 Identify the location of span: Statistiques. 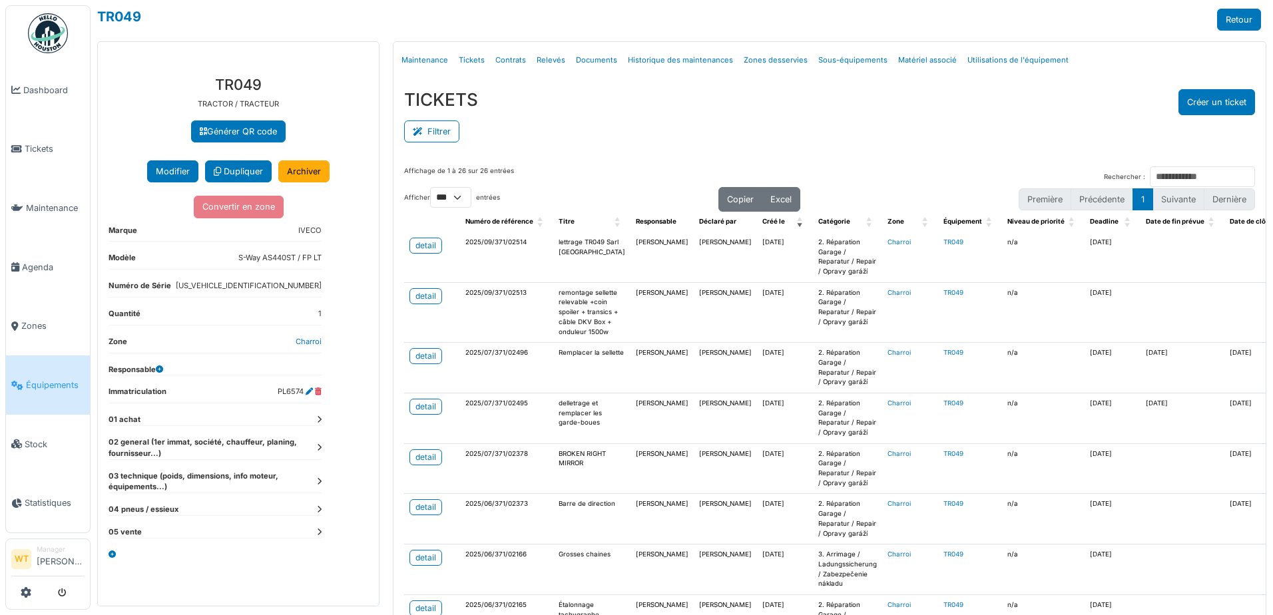
(55, 503).